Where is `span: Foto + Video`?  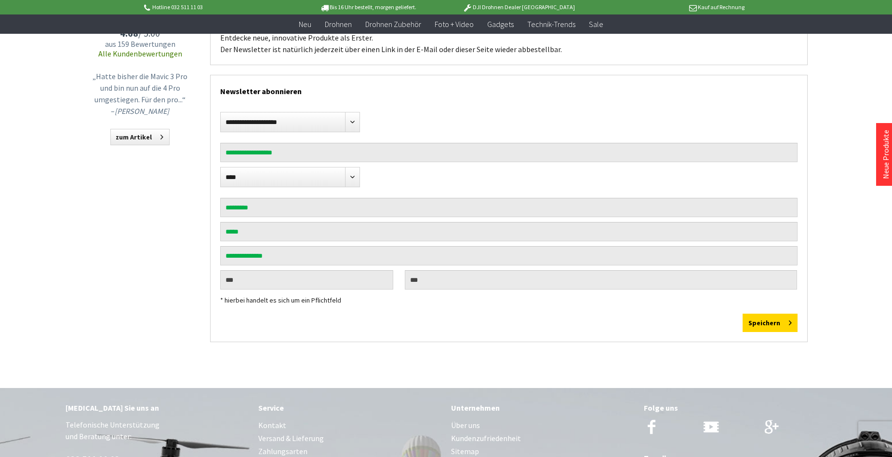
span: Foto + Video is located at coordinates (454, 24).